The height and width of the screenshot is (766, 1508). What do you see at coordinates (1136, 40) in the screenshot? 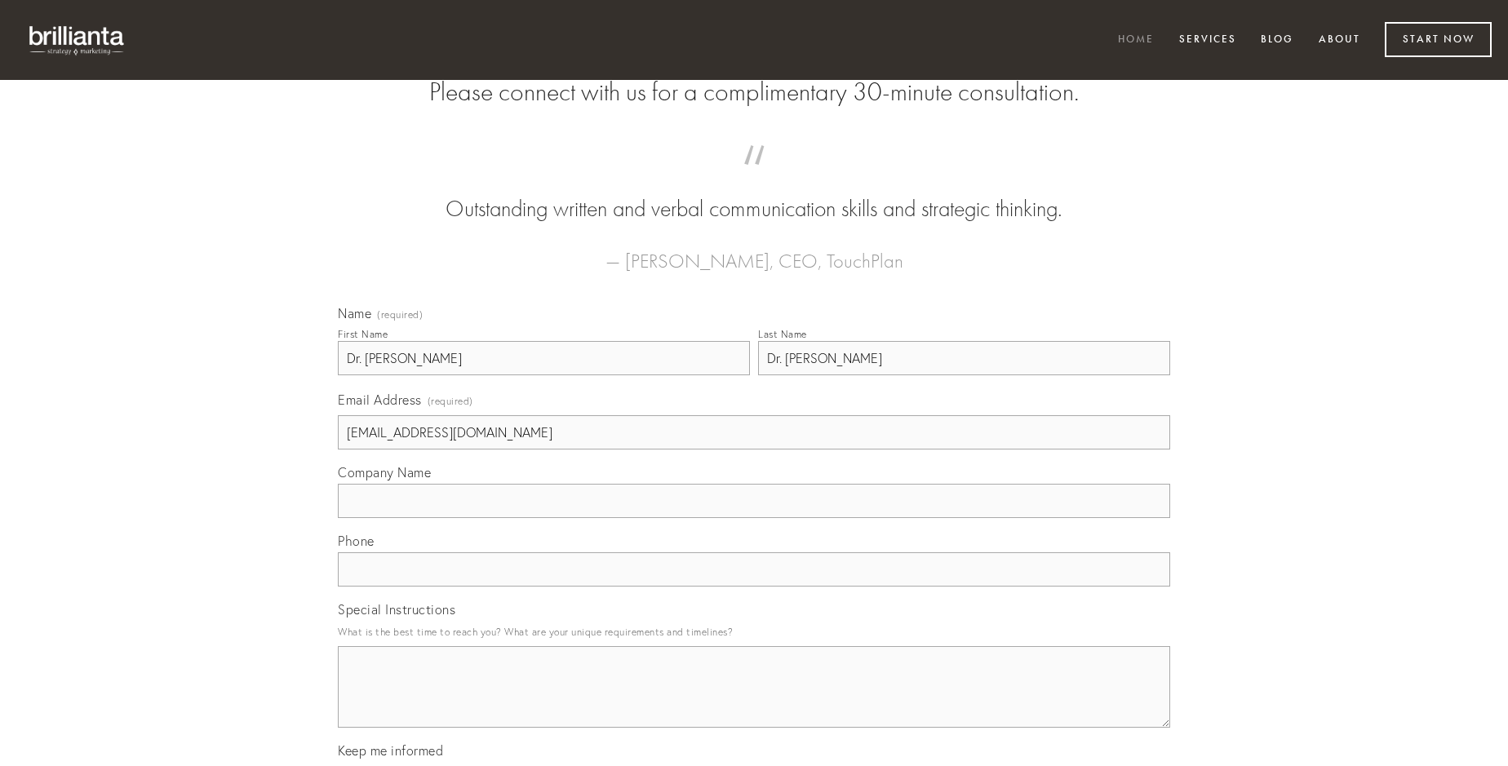
I see `a: Home` at bounding box center [1136, 40].